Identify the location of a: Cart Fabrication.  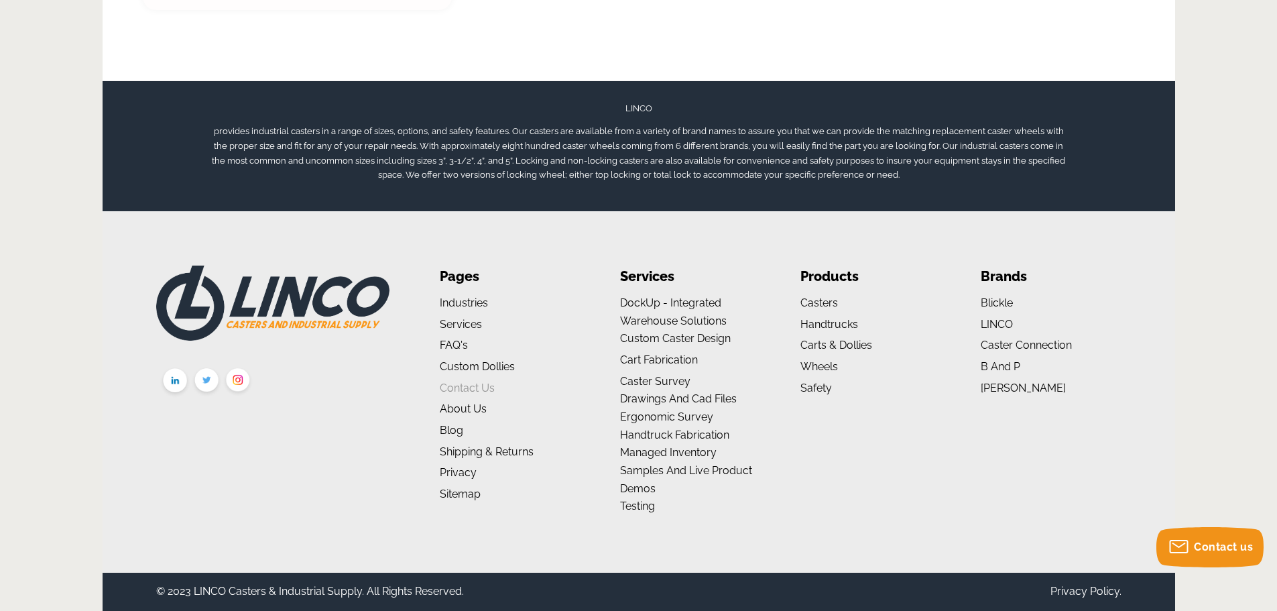
(659, 359).